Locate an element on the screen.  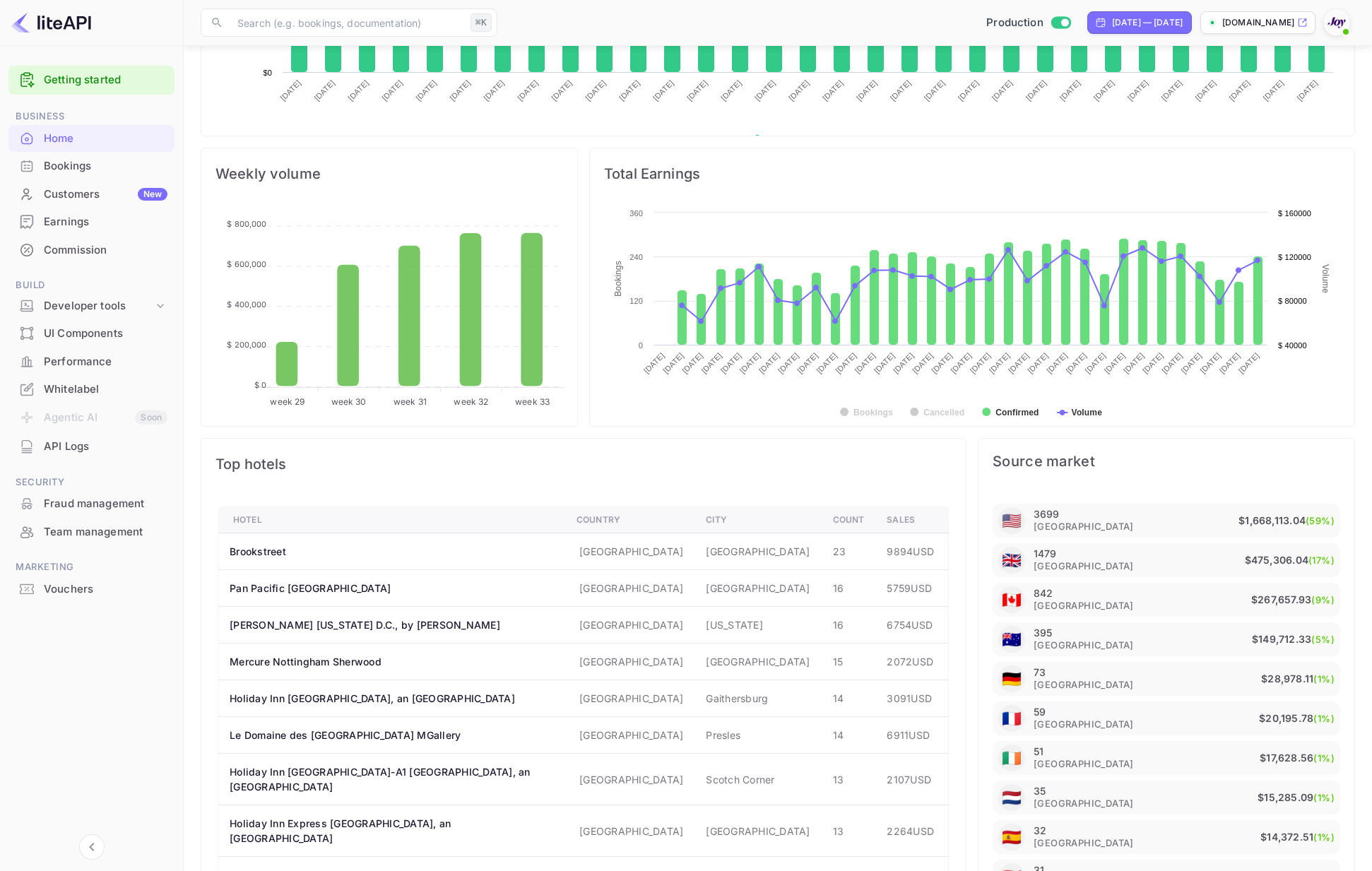
a: Team management is located at coordinates (91, 531).